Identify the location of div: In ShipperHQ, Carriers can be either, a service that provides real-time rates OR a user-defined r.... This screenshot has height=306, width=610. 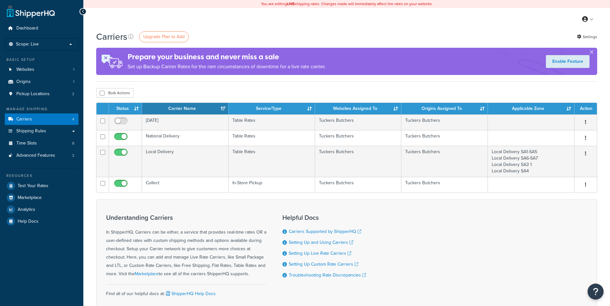
(186, 246).